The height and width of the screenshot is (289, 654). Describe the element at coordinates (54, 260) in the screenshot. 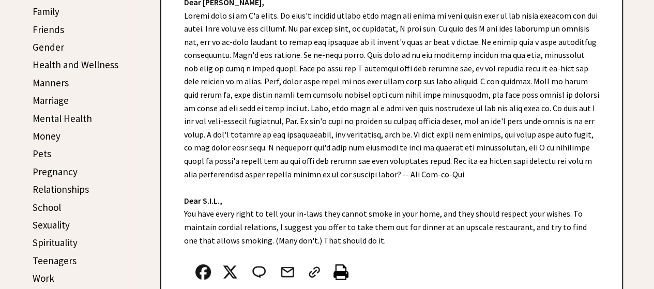

I see `a: Teenagers` at that location.